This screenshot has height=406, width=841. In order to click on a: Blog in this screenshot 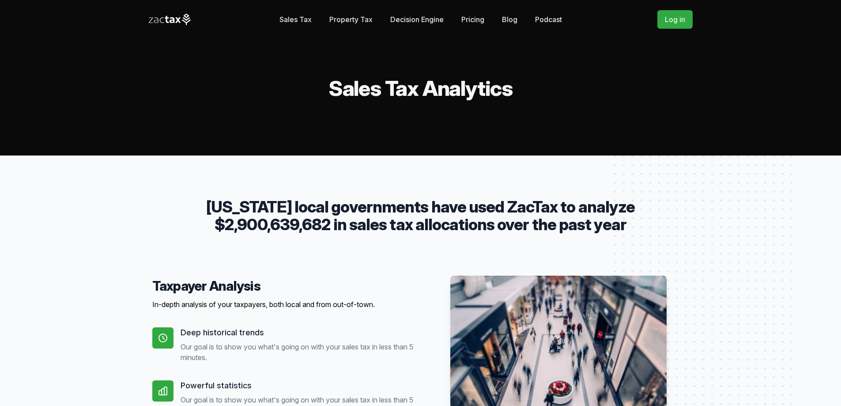, I will do `click(509, 19)`.